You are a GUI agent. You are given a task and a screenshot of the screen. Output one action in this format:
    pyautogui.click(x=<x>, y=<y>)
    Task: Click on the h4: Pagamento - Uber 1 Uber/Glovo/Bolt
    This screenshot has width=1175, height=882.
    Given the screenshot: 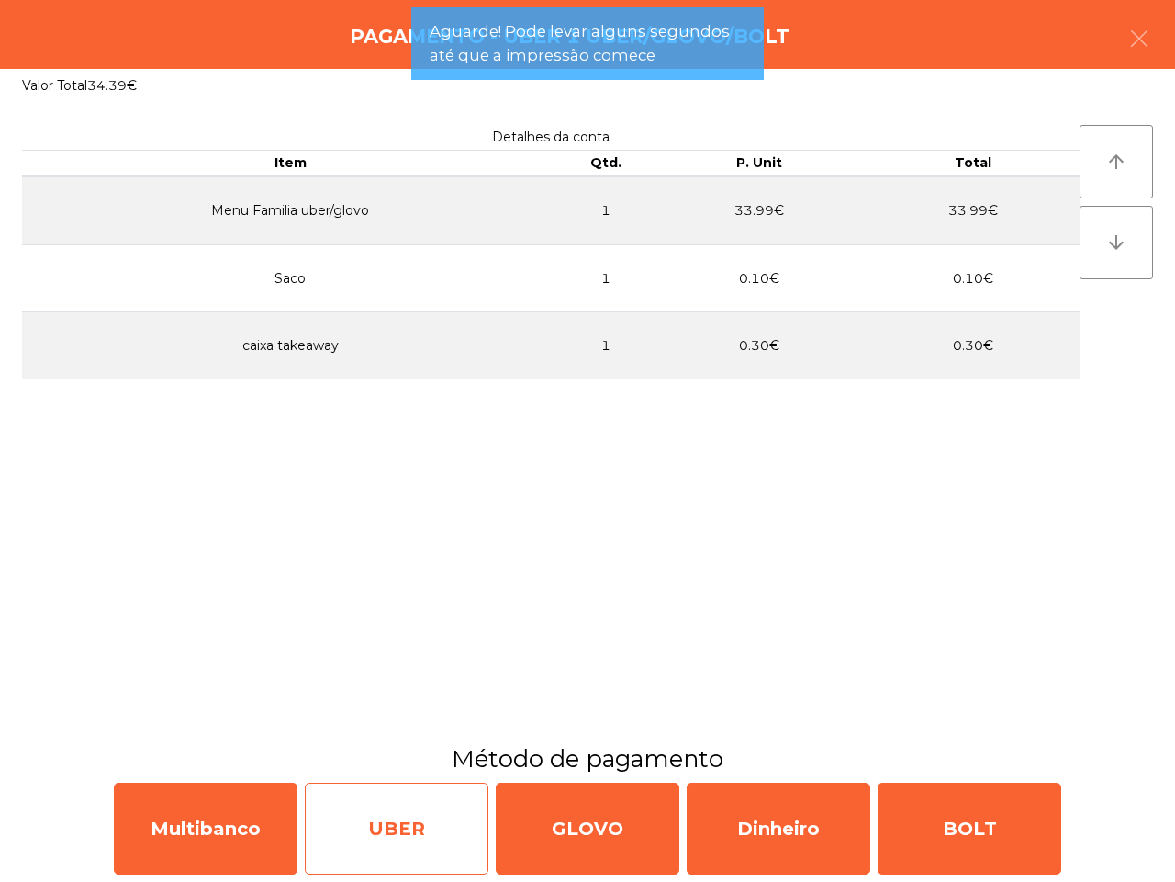 What is the action you would take?
    pyautogui.click(x=569, y=37)
    